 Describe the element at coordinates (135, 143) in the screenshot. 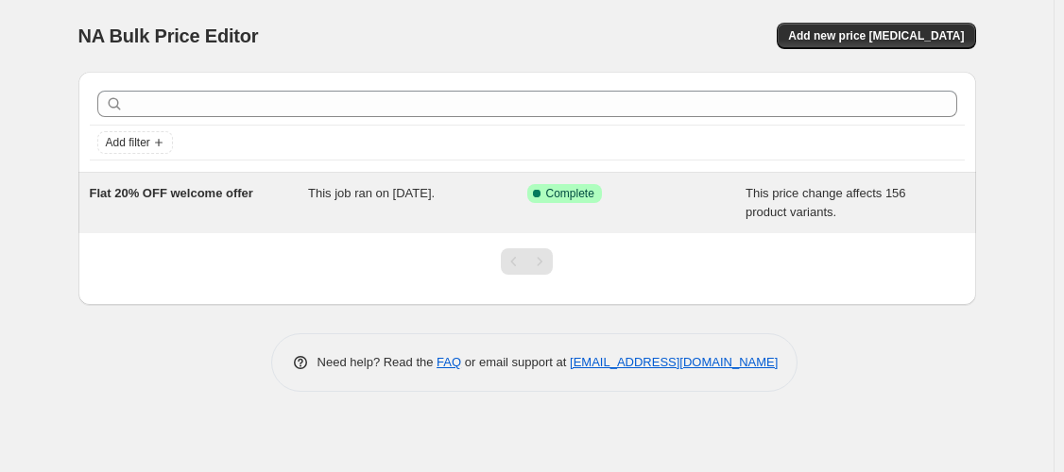

I see `button: Add filter` at that location.